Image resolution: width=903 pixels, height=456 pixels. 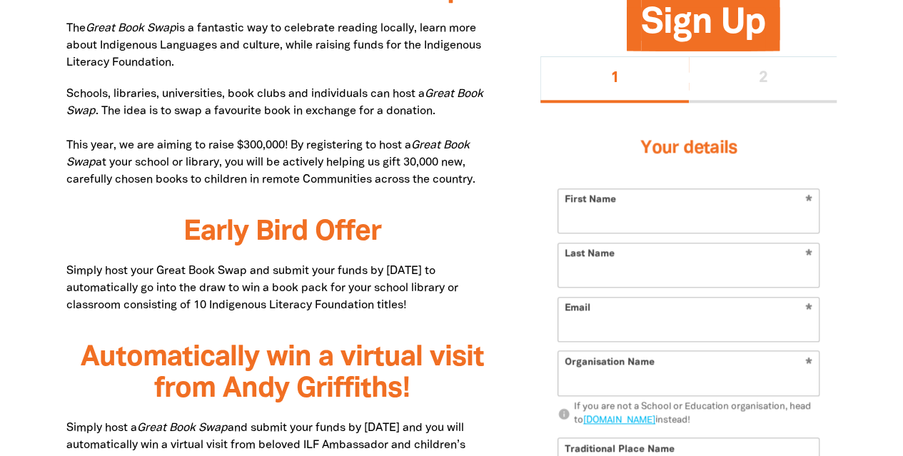 What do you see at coordinates (281, 373) in the screenshot?
I see `span: Automatically win a virtual visit from Andy Griffiths!` at bounding box center [281, 373].